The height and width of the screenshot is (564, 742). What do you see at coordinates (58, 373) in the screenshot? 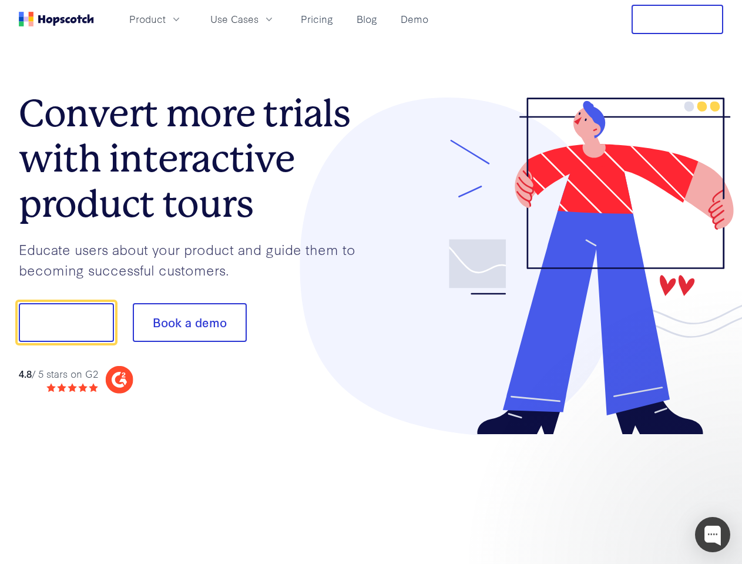
I see `div: / 5 stars on G2` at bounding box center [58, 373].